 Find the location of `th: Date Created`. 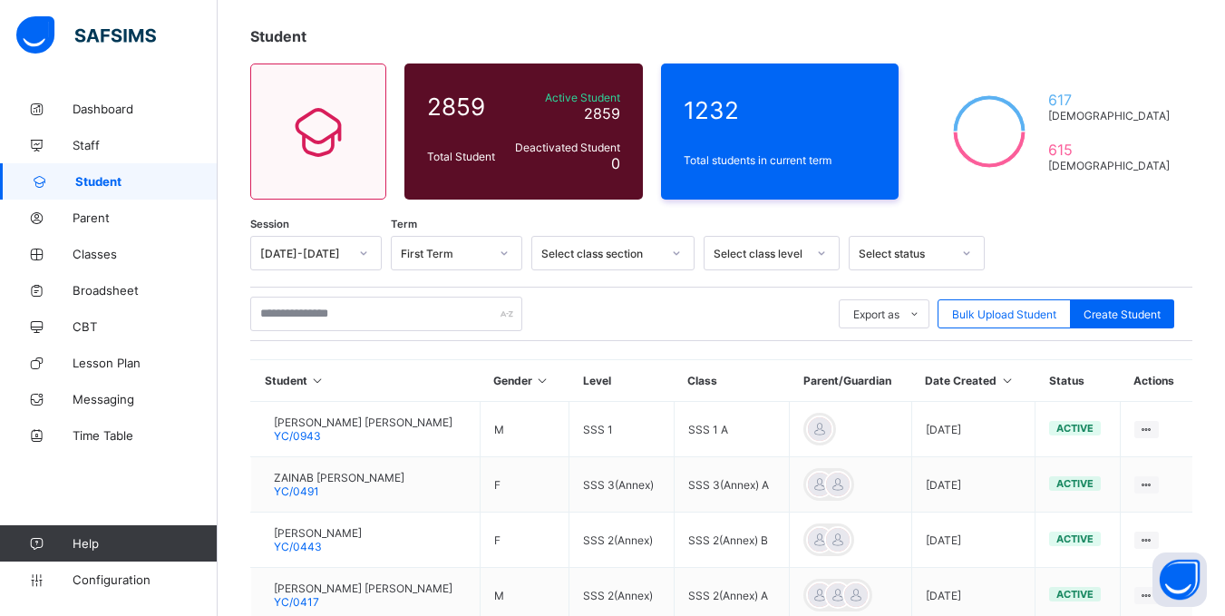

th: Date Created is located at coordinates (973, 381).